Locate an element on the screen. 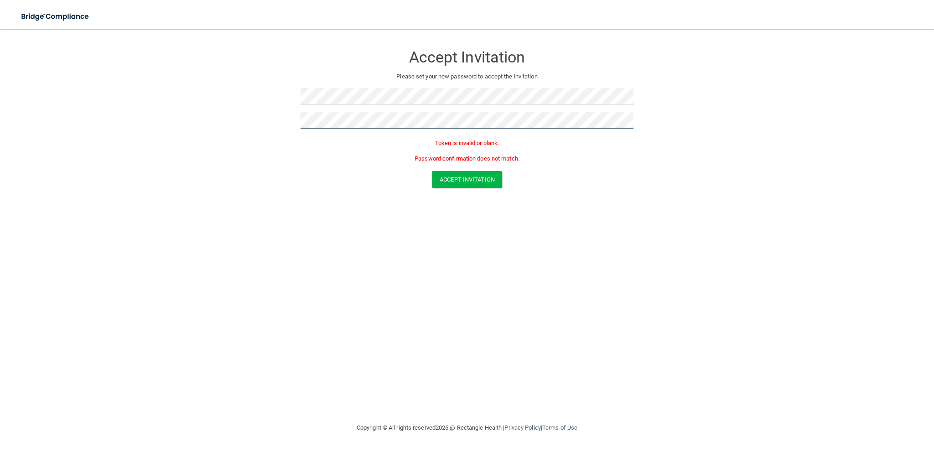 This screenshot has height=452, width=934. h3: Accept Invitation is located at coordinates (467, 57).